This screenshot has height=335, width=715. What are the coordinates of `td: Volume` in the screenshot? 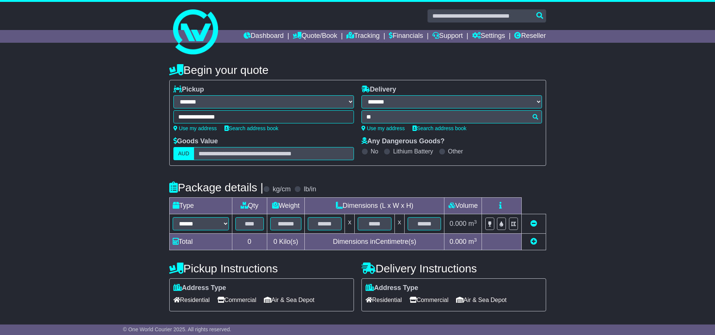 It's located at (463, 206).